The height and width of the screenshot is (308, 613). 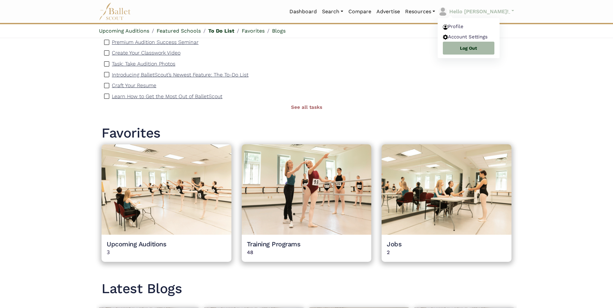 I want to click on a: Craft Your Resume, so click(x=134, y=85).